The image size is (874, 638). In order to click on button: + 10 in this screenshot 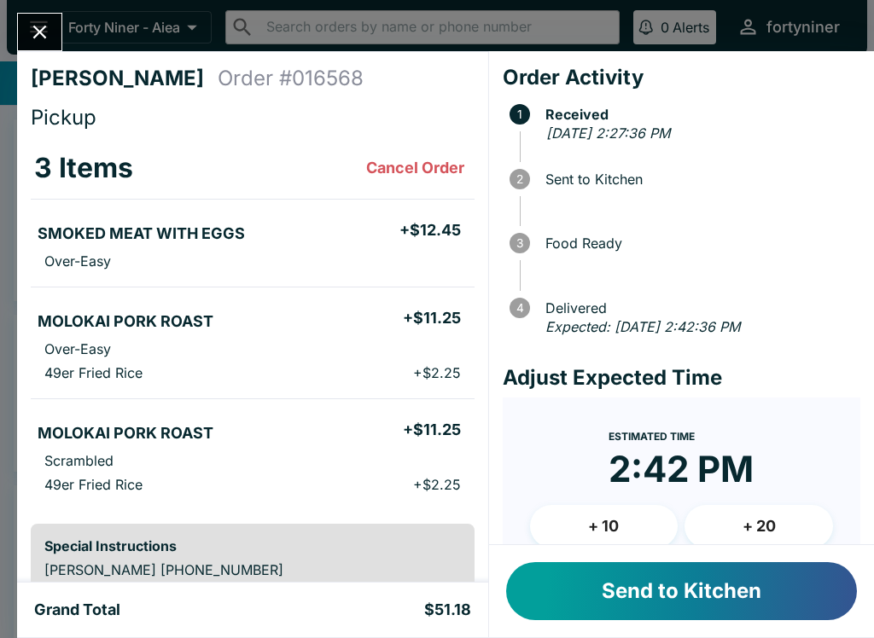, I will do `click(604, 526)`.